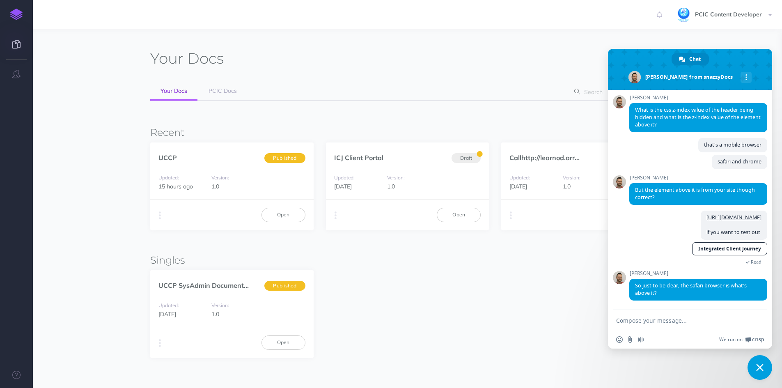  Describe the element at coordinates (630, 339) in the screenshot. I see `span: Send a file` at that location.